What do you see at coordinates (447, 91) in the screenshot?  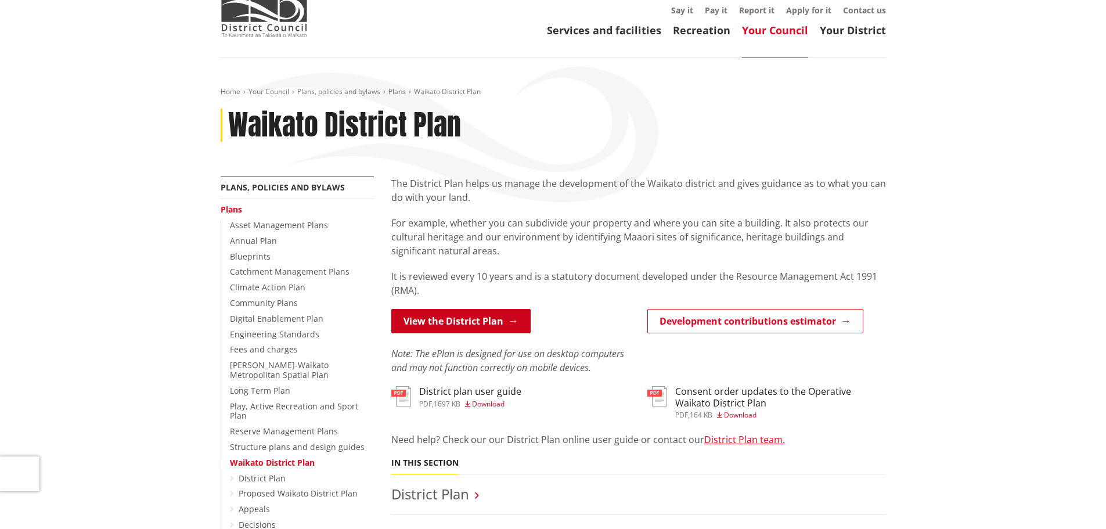 I see `span: Waikato District Plan` at bounding box center [447, 91].